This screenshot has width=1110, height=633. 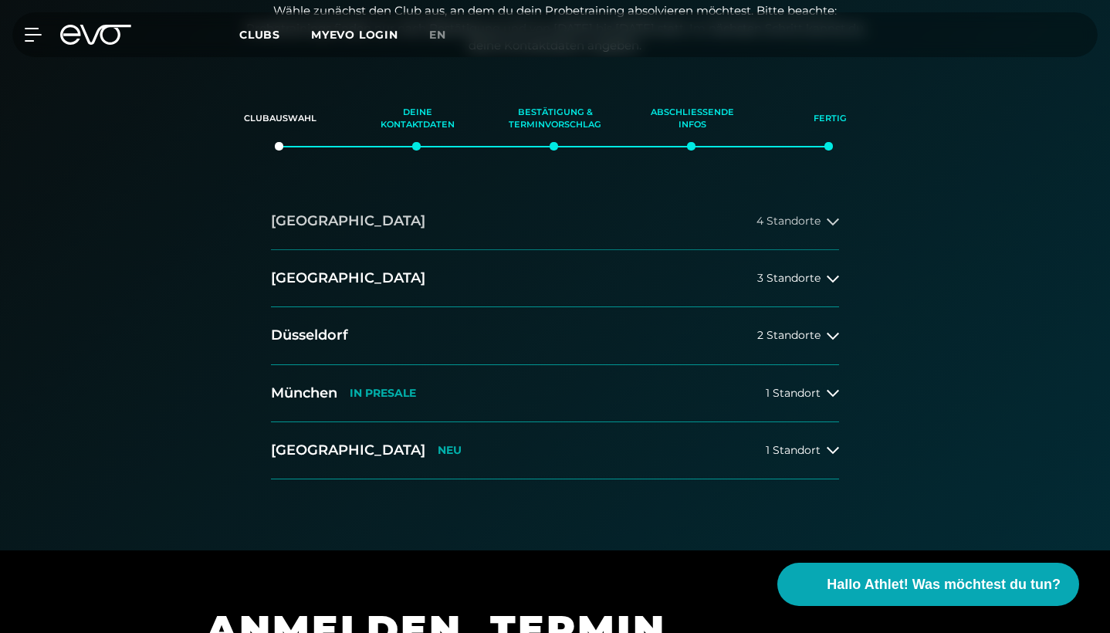 What do you see at coordinates (438, 35) in the screenshot?
I see `span: en` at bounding box center [438, 35].